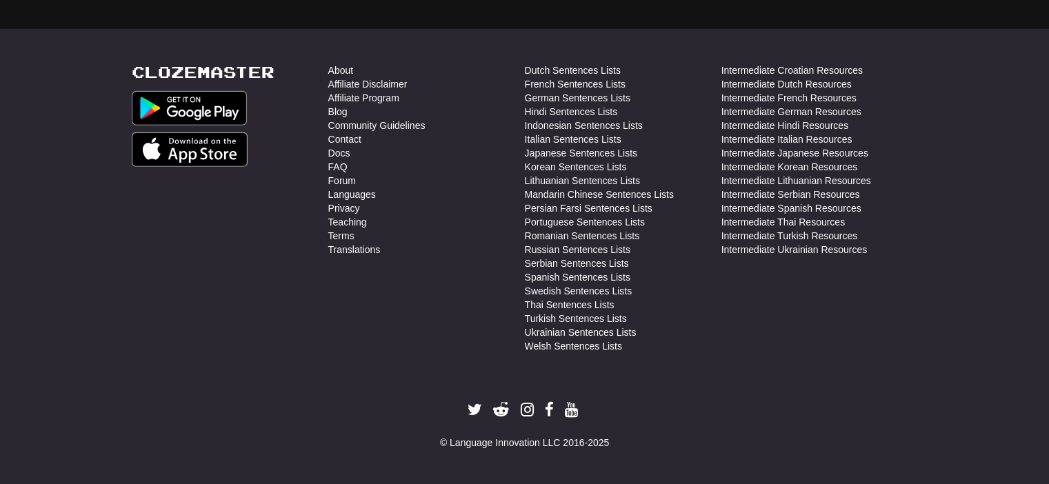 Image resolution: width=1049 pixels, height=484 pixels. I want to click on a: Indonesian Sentences Lists, so click(583, 126).